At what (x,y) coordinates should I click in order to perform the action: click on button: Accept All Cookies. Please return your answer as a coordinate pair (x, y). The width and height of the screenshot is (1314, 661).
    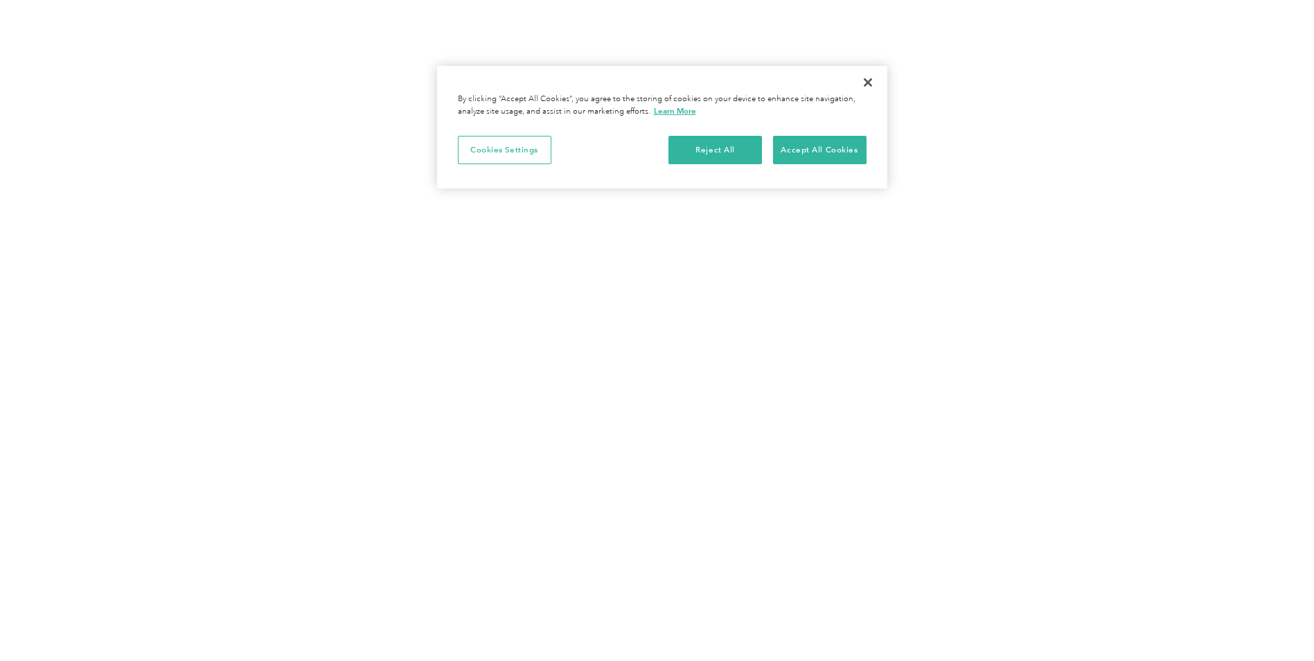
    Looking at the image, I should click on (819, 150).